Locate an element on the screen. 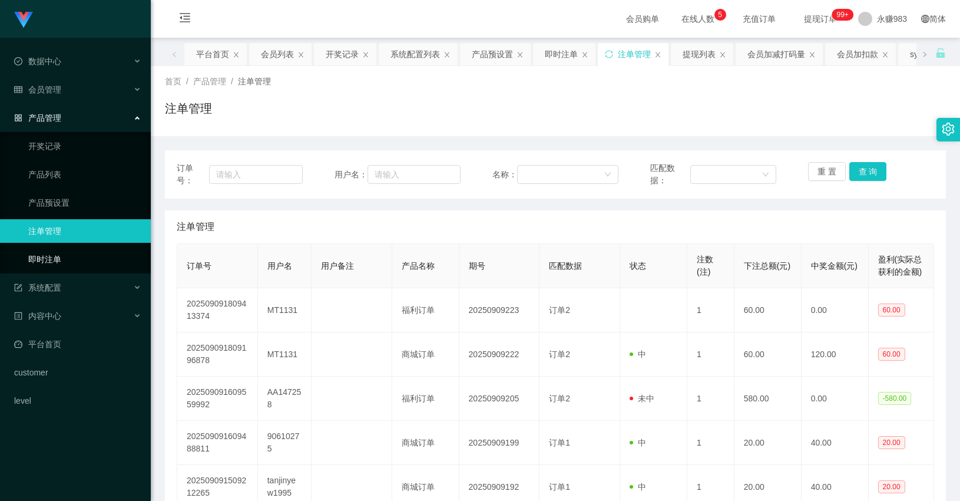  td: 202509091809413374 is located at coordinates (217, 310).